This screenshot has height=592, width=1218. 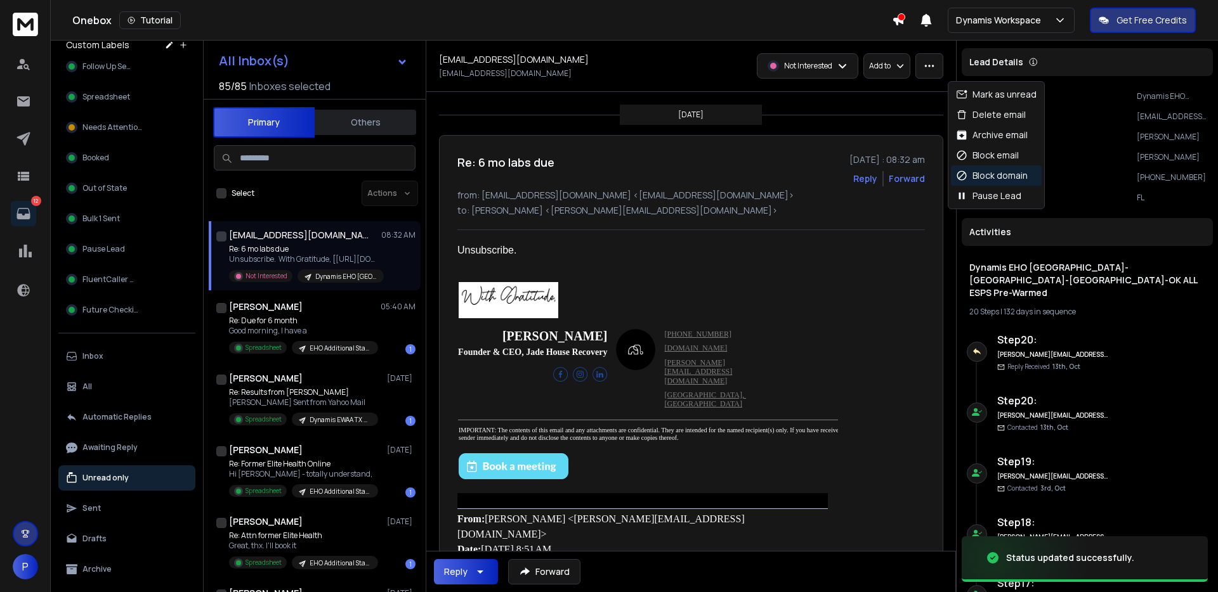 I want to click on p: IMPORTANT: The contents of this email and any attachments are confidential. They are intended for..., so click(x=703, y=434).